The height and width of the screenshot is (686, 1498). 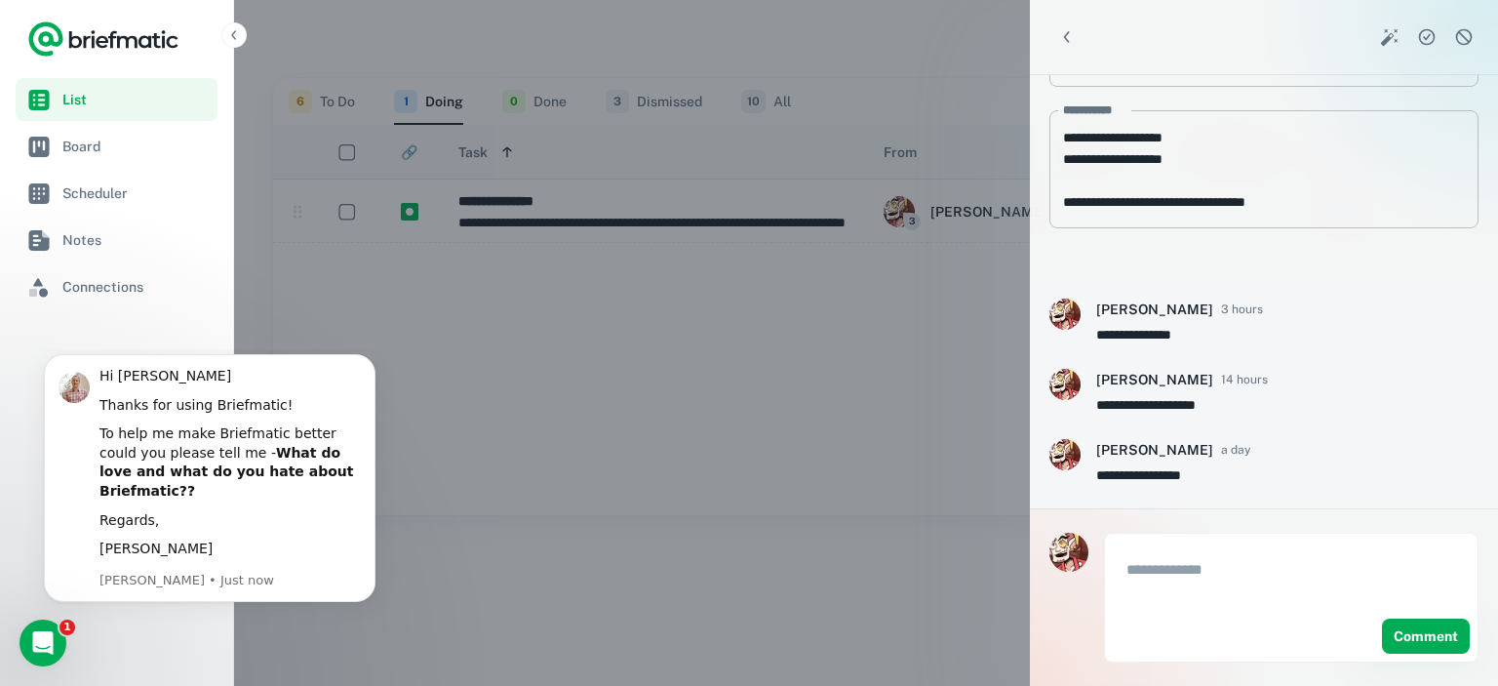 I want to click on a: Connections, so click(x=116, y=287).